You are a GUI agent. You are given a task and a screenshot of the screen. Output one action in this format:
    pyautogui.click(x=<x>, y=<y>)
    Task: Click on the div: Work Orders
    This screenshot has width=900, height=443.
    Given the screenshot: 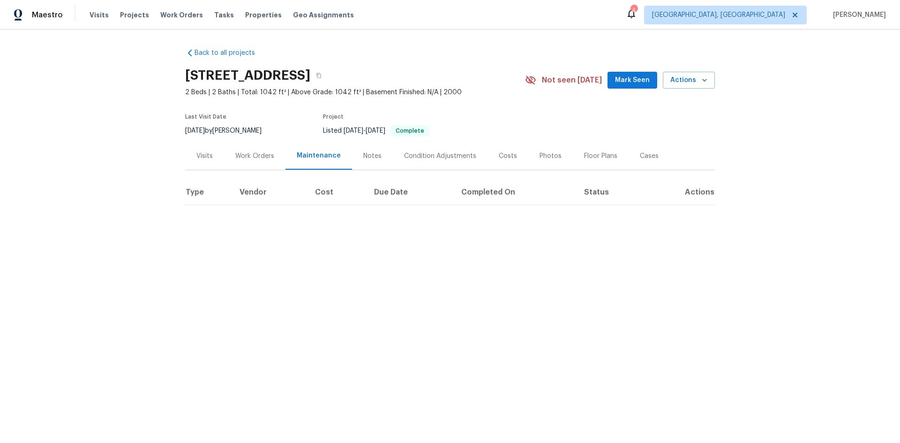 What is the action you would take?
    pyautogui.click(x=255, y=156)
    